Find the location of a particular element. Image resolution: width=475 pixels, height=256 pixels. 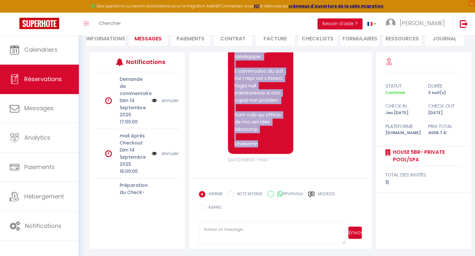

button: Ouvrir le widget de chat LiveChat is located at coordinates (15, 12).